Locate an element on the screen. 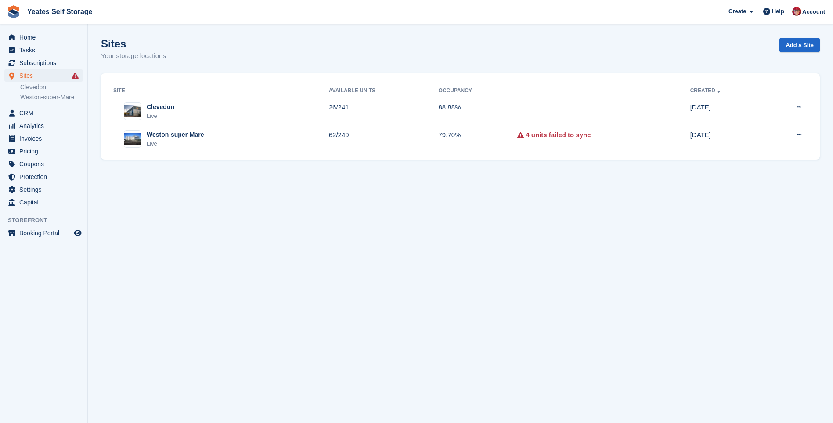 This screenshot has width=833, height=423. span: Coupons is located at coordinates (46, 164).